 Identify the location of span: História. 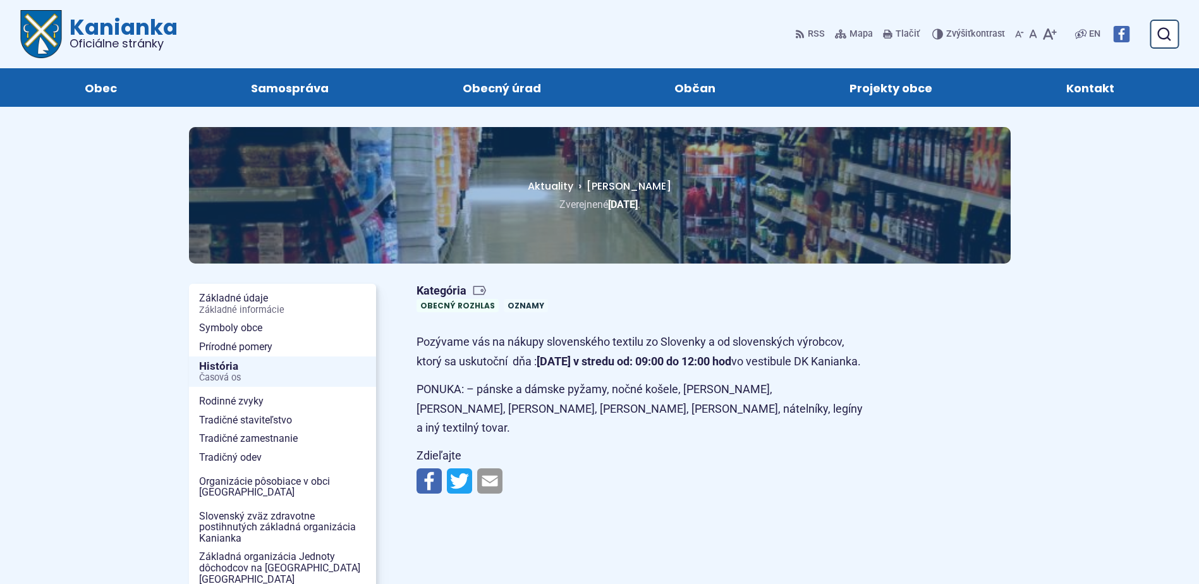
(283, 372).